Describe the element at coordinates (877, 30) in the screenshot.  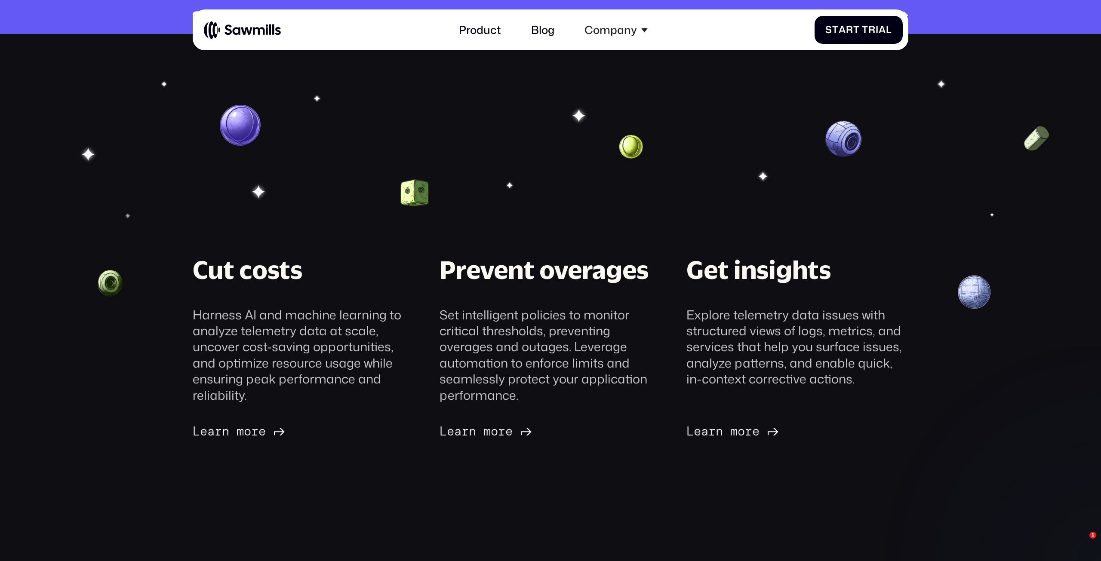
I see `span: i` at that location.